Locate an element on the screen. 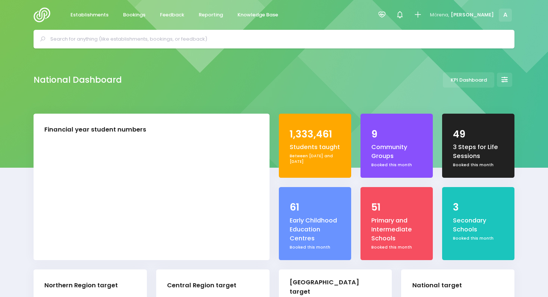  span: Reporting is located at coordinates (211, 15).